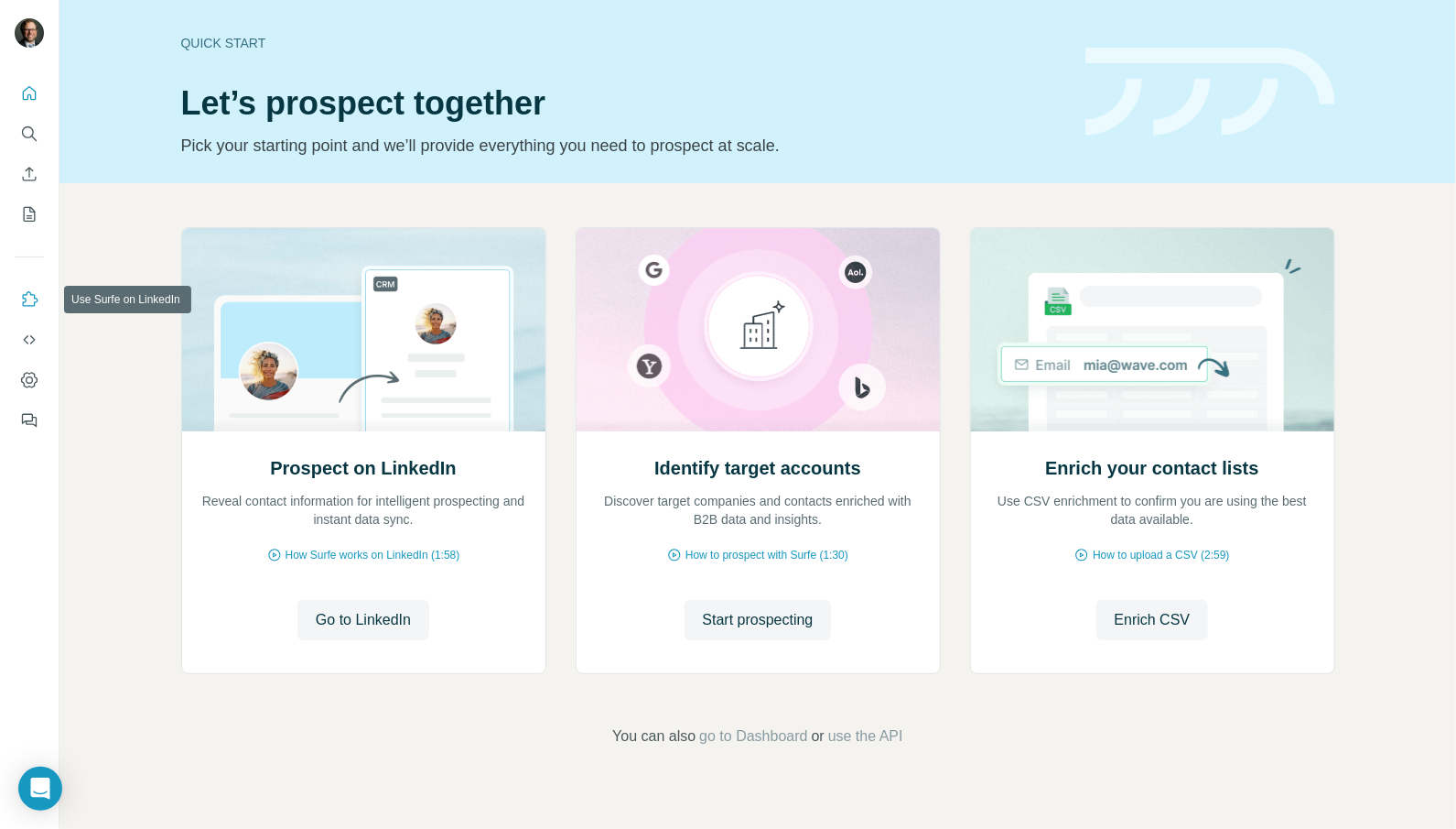 This screenshot has height=829, width=1456. Describe the element at coordinates (654, 736) in the screenshot. I see `span: You can also` at that location.